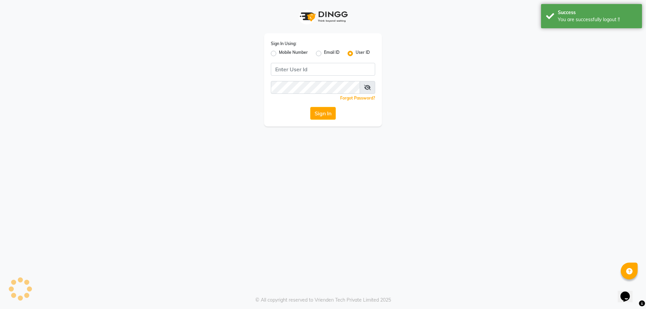 The height and width of the screenshot is (309, 646). Describe the element at coordinates (294, 54) in the screenshot. I see `label: Mobile Number` at that location.